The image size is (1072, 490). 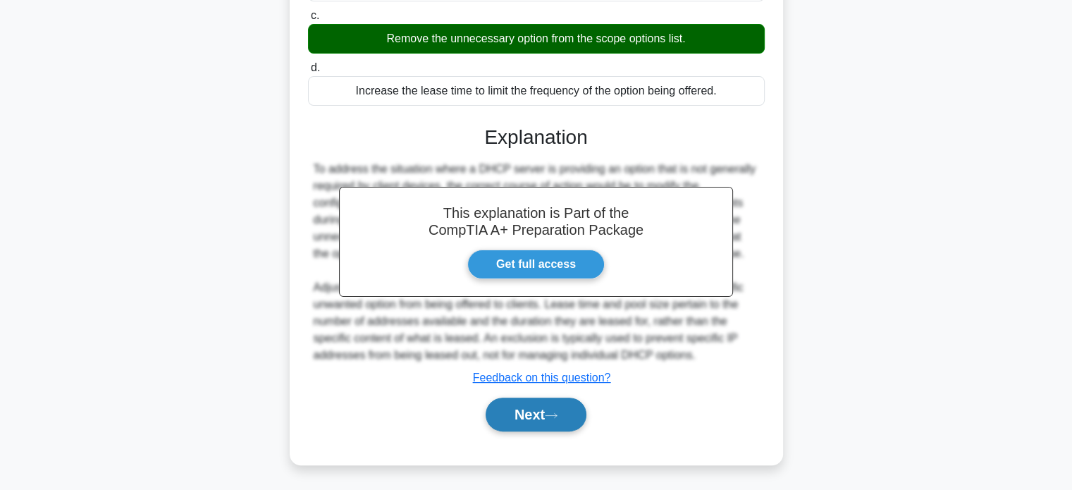 I want to click on div: Increase the lease time to limit the frequency of the option being offered., so click(x=537, y=91).